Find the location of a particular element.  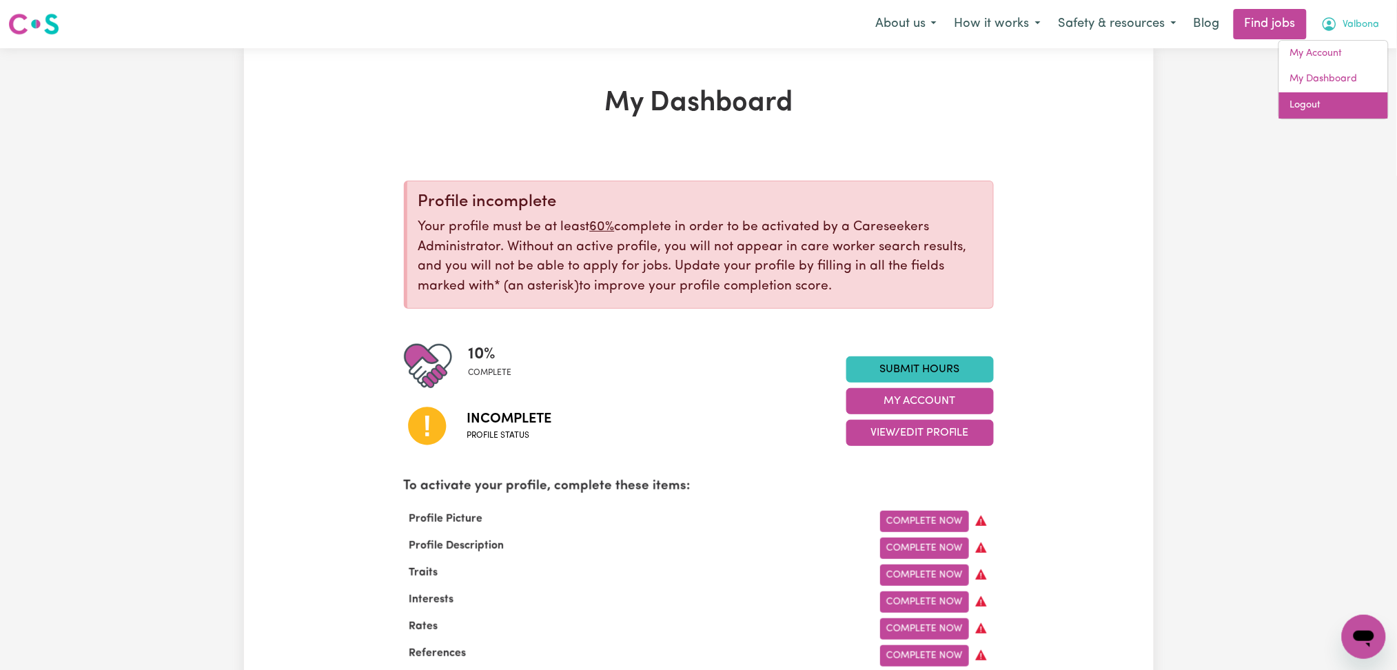

div: Profile incomplete is located at coordinates (700, 202).